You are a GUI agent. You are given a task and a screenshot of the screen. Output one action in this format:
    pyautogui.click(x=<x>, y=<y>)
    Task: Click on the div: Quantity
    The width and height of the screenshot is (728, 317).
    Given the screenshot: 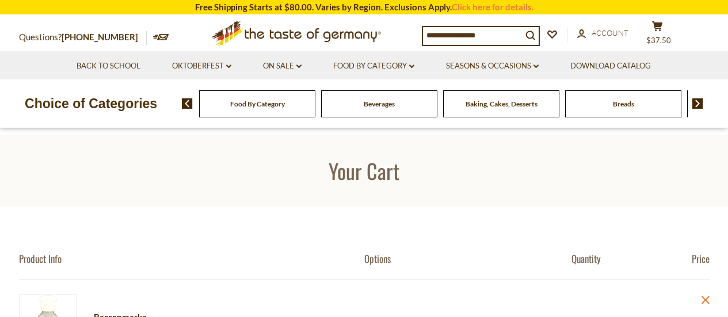 What is the action you would take?
    pyautogui.click(x=606, y=258)
    